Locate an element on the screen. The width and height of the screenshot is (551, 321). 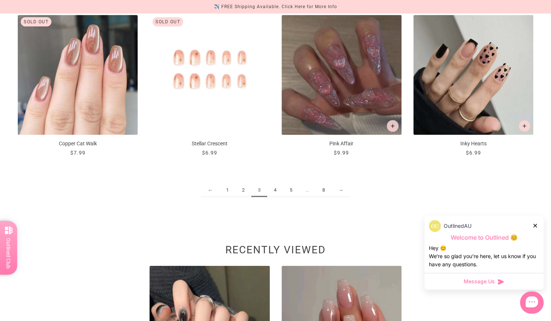
a: 1 is located at coordinates (227, 190).